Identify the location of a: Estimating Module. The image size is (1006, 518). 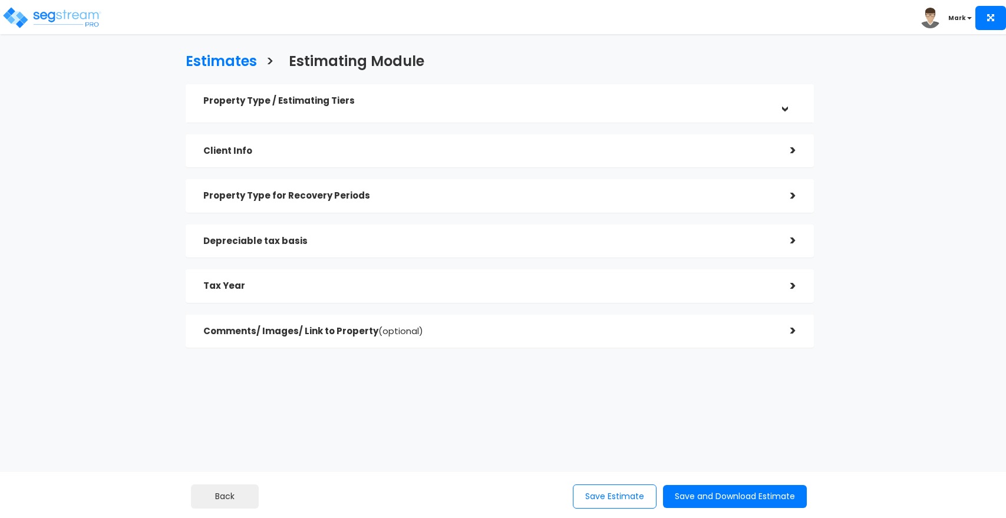
(352, 60).